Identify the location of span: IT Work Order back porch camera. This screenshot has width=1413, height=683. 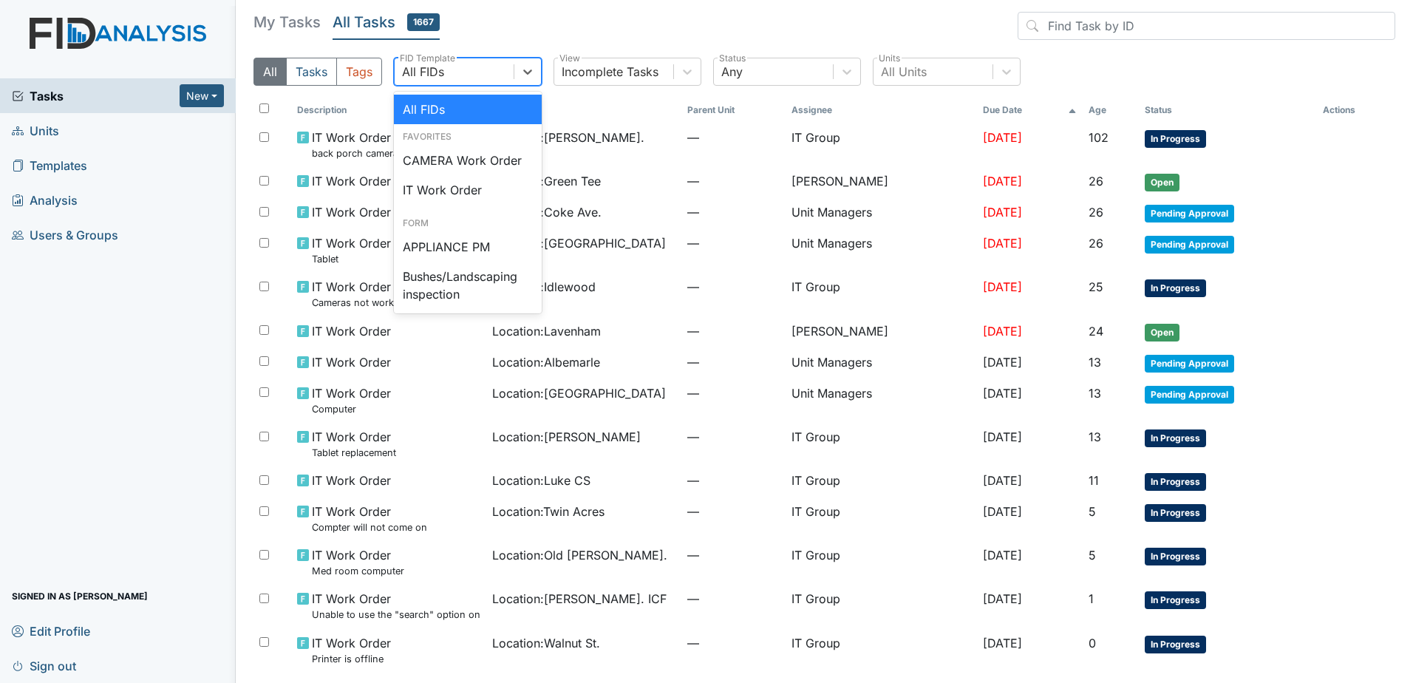
(355, 144).